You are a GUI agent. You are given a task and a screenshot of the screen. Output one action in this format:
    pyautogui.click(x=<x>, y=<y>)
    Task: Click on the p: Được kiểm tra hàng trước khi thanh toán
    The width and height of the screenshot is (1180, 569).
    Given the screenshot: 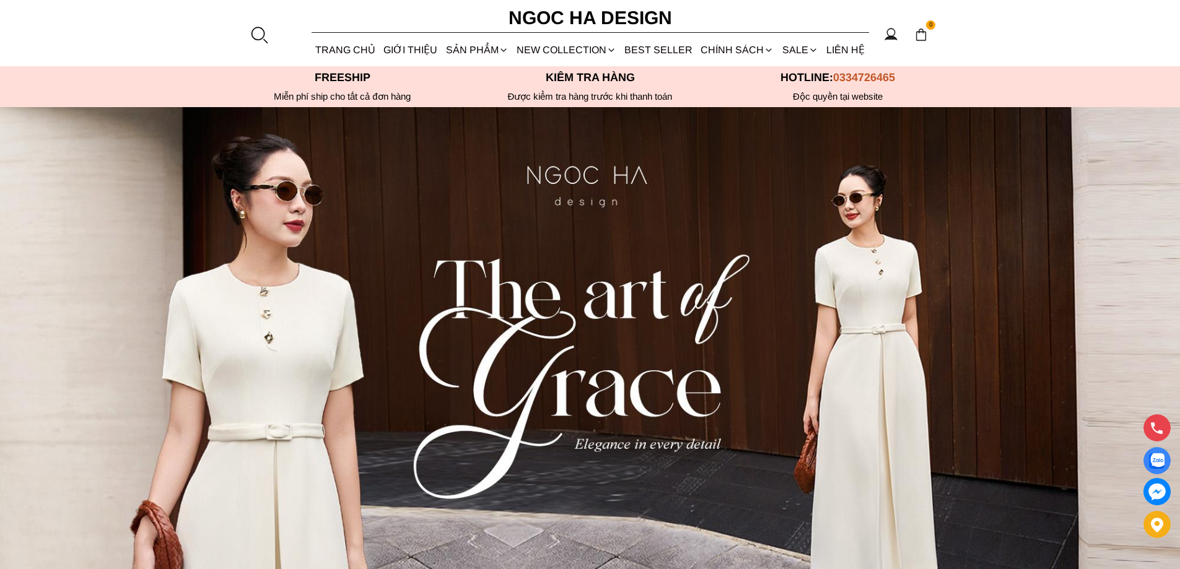 What is the action you would take?
    pyautogui.click(x=590, y=97)
    